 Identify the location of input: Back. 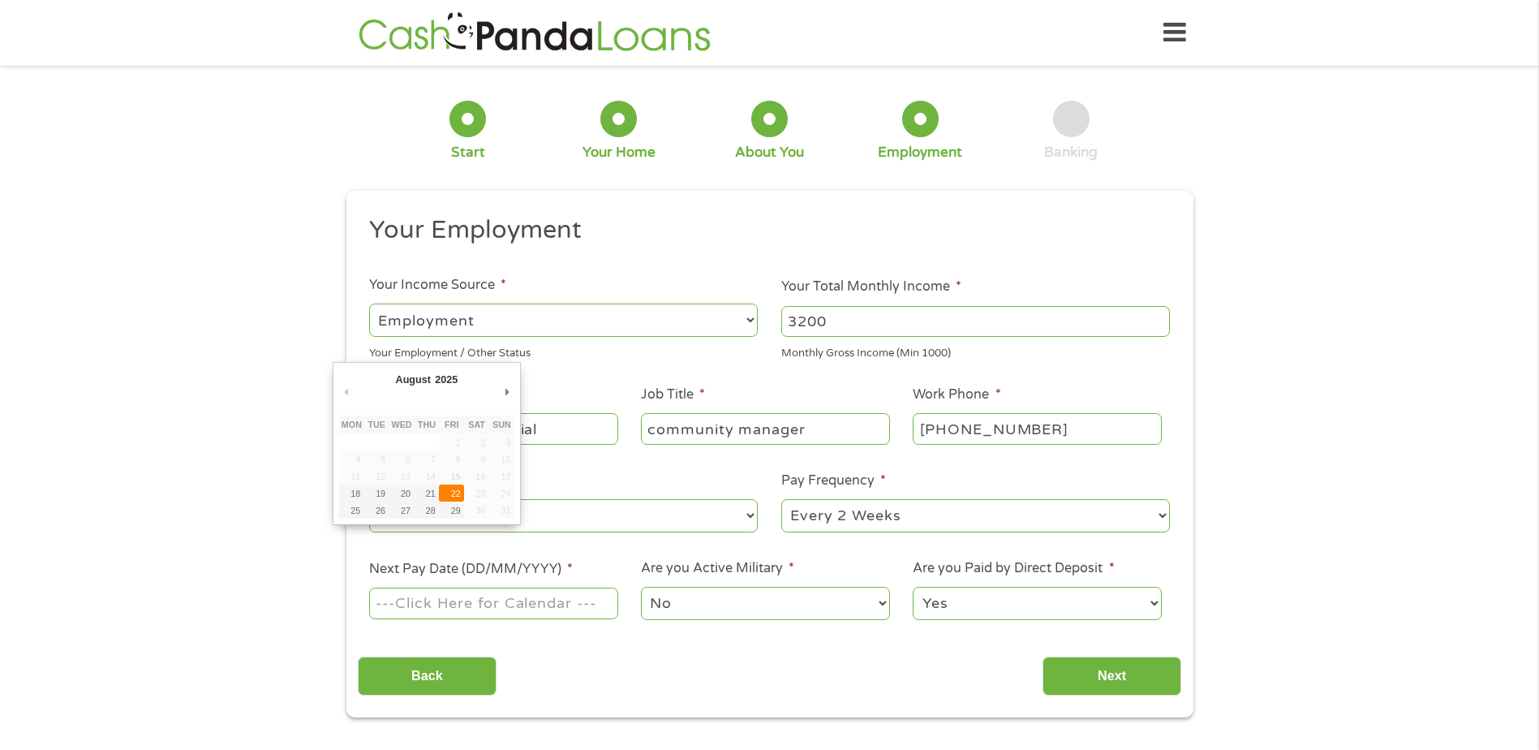
(427, 676).